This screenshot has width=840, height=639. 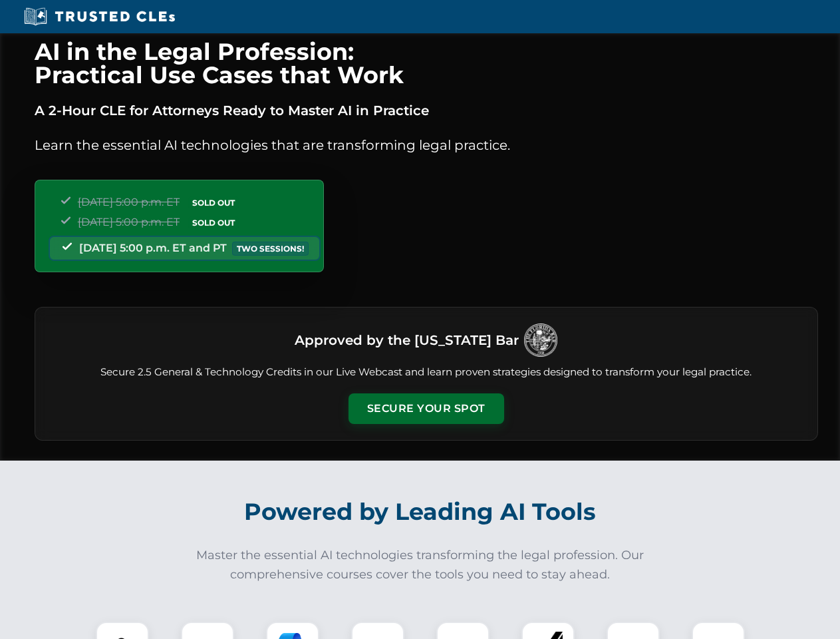 I want to click on img: Logo, so click(x=541, y=340).